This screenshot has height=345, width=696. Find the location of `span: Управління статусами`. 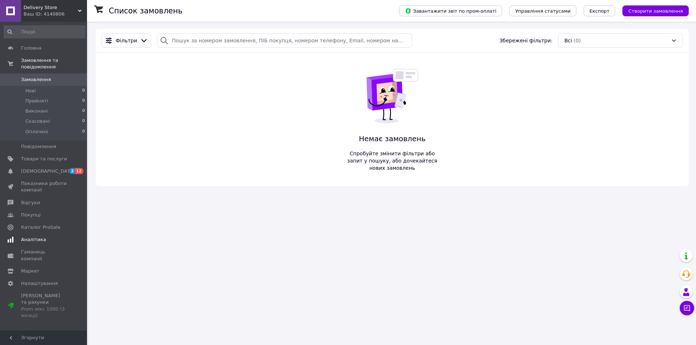

span: Управління статусами is located at coordinates (542, 11).